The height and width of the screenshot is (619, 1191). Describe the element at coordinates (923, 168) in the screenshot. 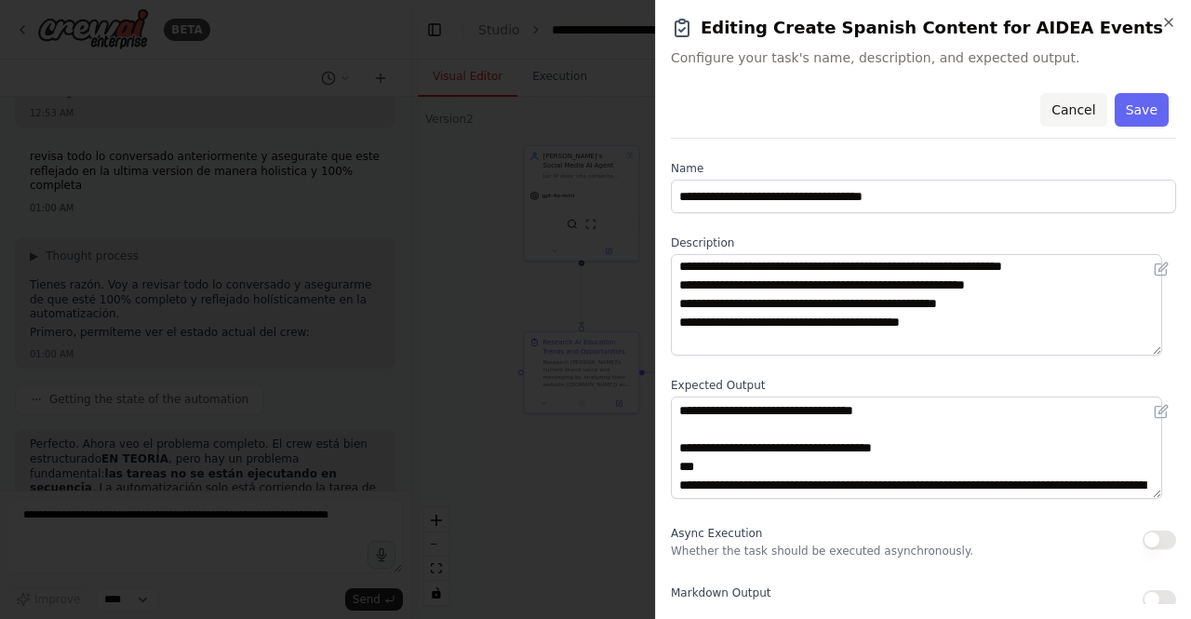

I see `label: Name` at that location.